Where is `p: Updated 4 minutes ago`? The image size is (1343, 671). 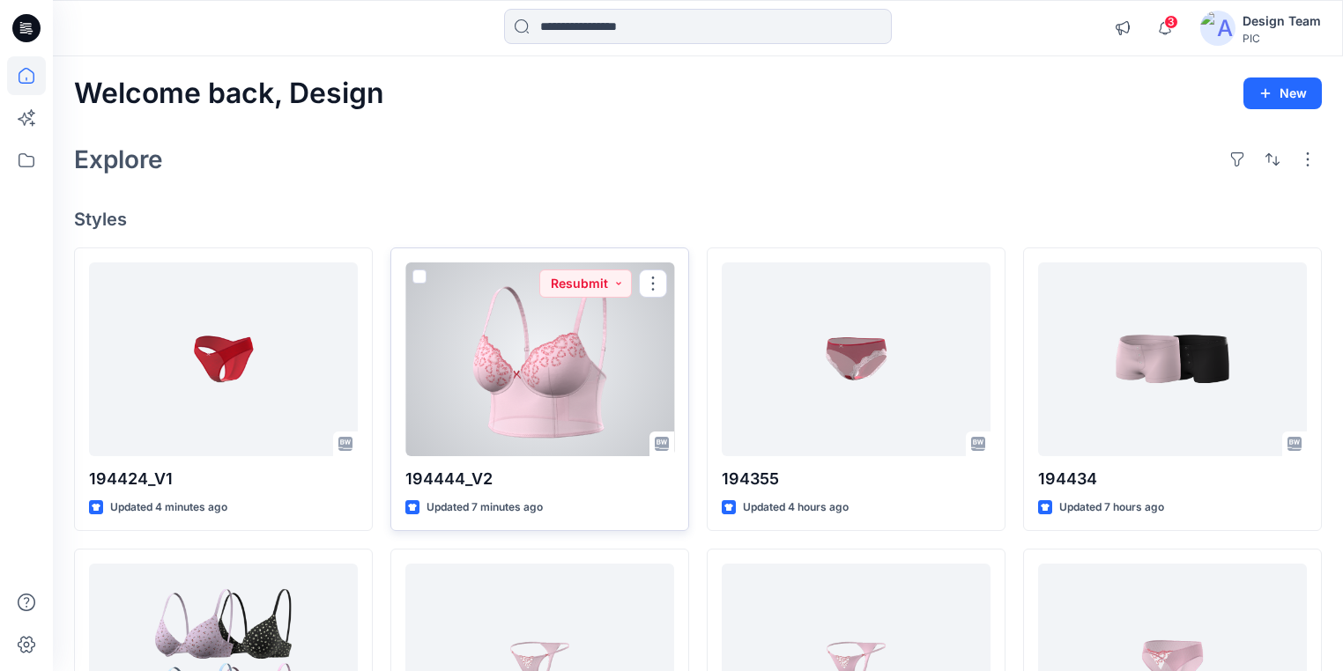 p: Updated 4 minutes ago is located at coordinates (168, 507).